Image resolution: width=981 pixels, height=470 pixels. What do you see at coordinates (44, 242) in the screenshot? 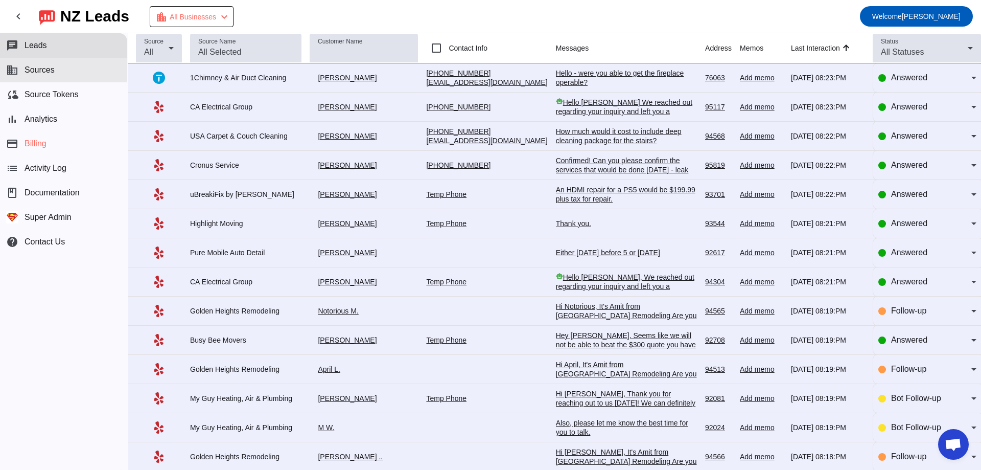
I see `span: Contact Us` at bounding box center [44, 242].